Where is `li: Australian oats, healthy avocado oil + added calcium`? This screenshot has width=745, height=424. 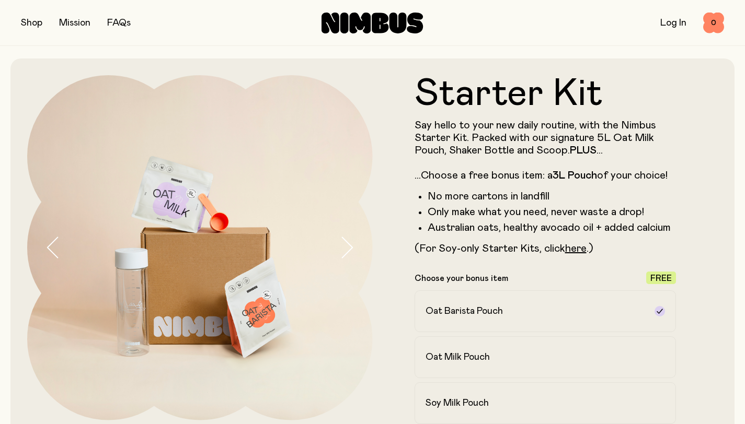
li: Australian oats, healthy avocado oil + added calcium is located at coordinates (552, 228).